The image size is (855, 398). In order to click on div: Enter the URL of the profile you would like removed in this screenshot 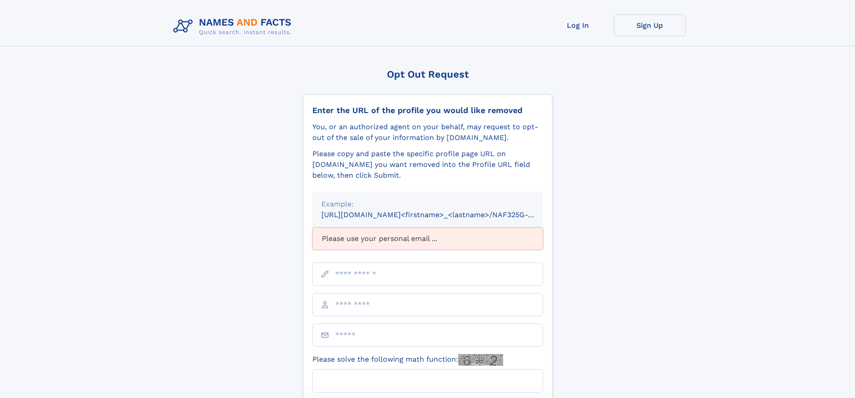, I will do `click(427, 110)`.